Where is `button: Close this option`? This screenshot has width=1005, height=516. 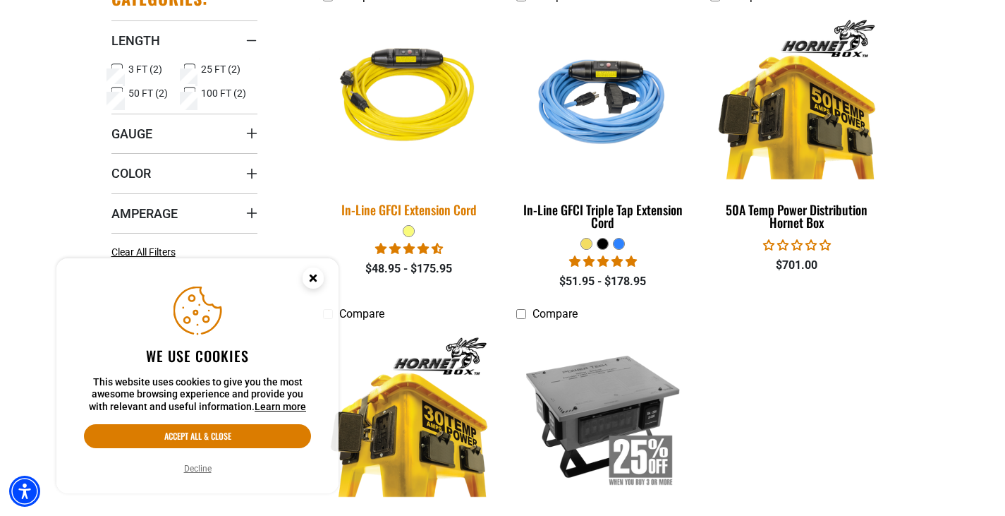 button: Close this option is located at coordinates (313, 280).